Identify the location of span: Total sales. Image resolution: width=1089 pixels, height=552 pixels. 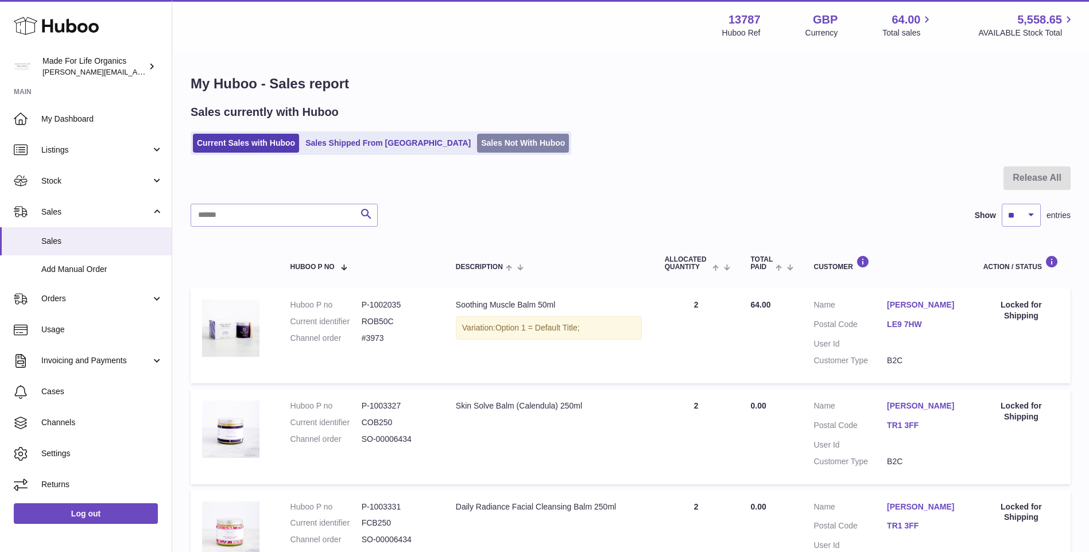
(908, 33).